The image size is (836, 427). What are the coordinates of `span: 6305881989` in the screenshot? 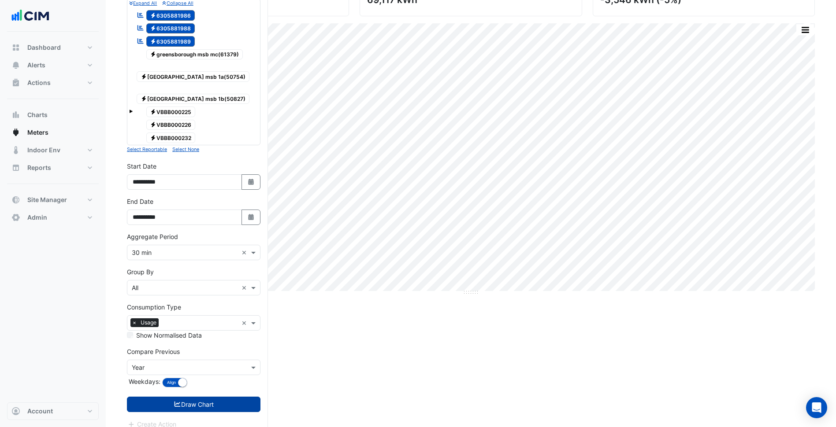 It's located at (171, 41).